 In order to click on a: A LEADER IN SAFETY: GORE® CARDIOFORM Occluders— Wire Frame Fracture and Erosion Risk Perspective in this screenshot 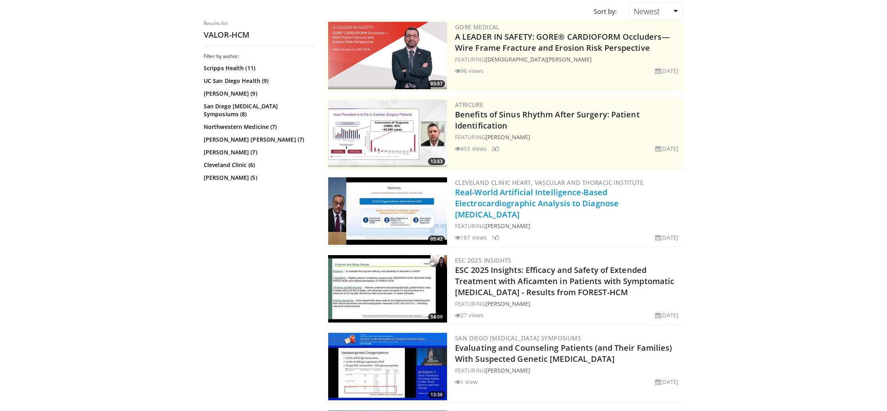, I will do `click(563, 42)`.